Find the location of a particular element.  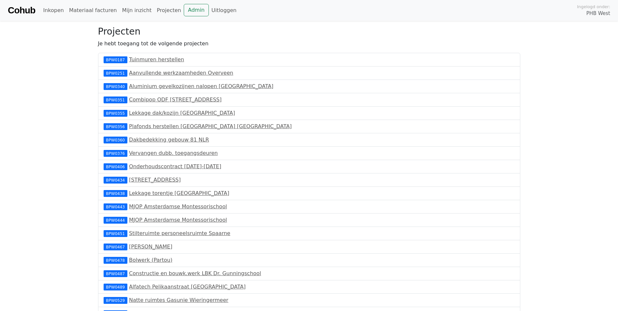

div: BPW0351 is located at coordinates (115, 100).